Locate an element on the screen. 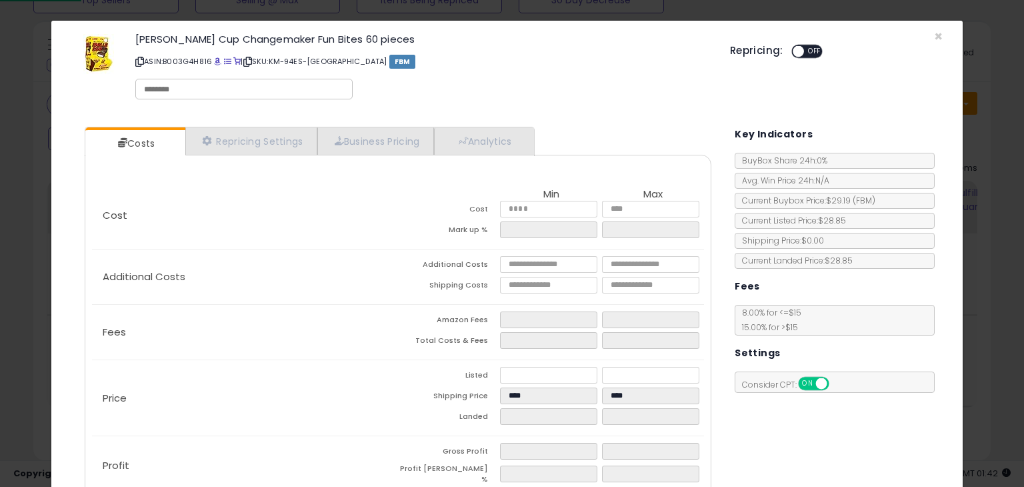 Image resolution: width=1024 pixels, height=487 pixels. a: BuyBox page is located at coordinates (217, 61).